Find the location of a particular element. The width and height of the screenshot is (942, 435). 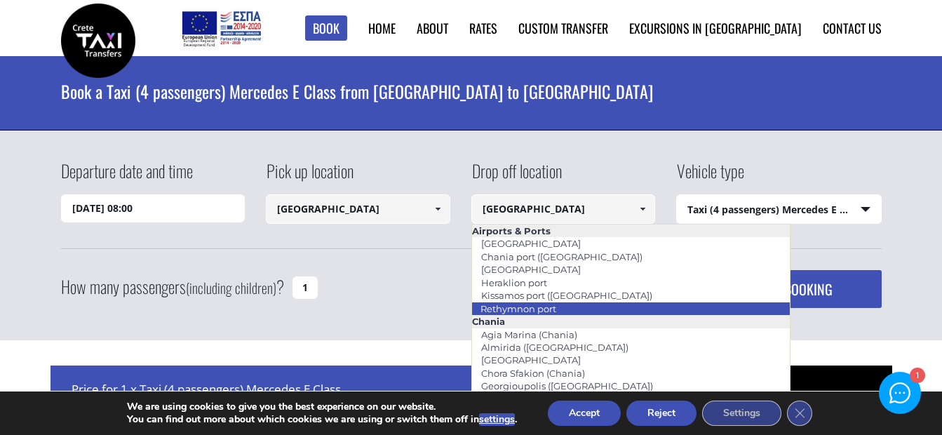

button: Reject is located at coordinates (662, 413).